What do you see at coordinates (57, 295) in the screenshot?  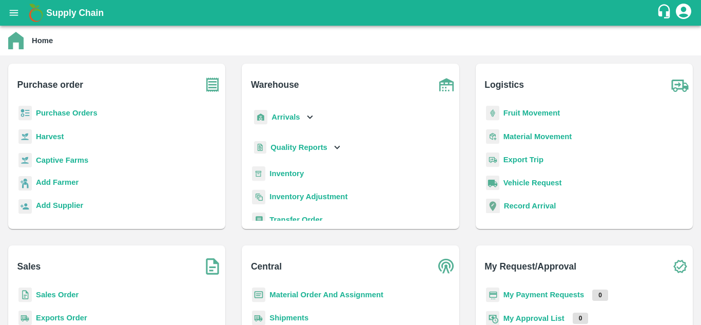 I see `b: Sales Order` at bounding box center [57, 295].